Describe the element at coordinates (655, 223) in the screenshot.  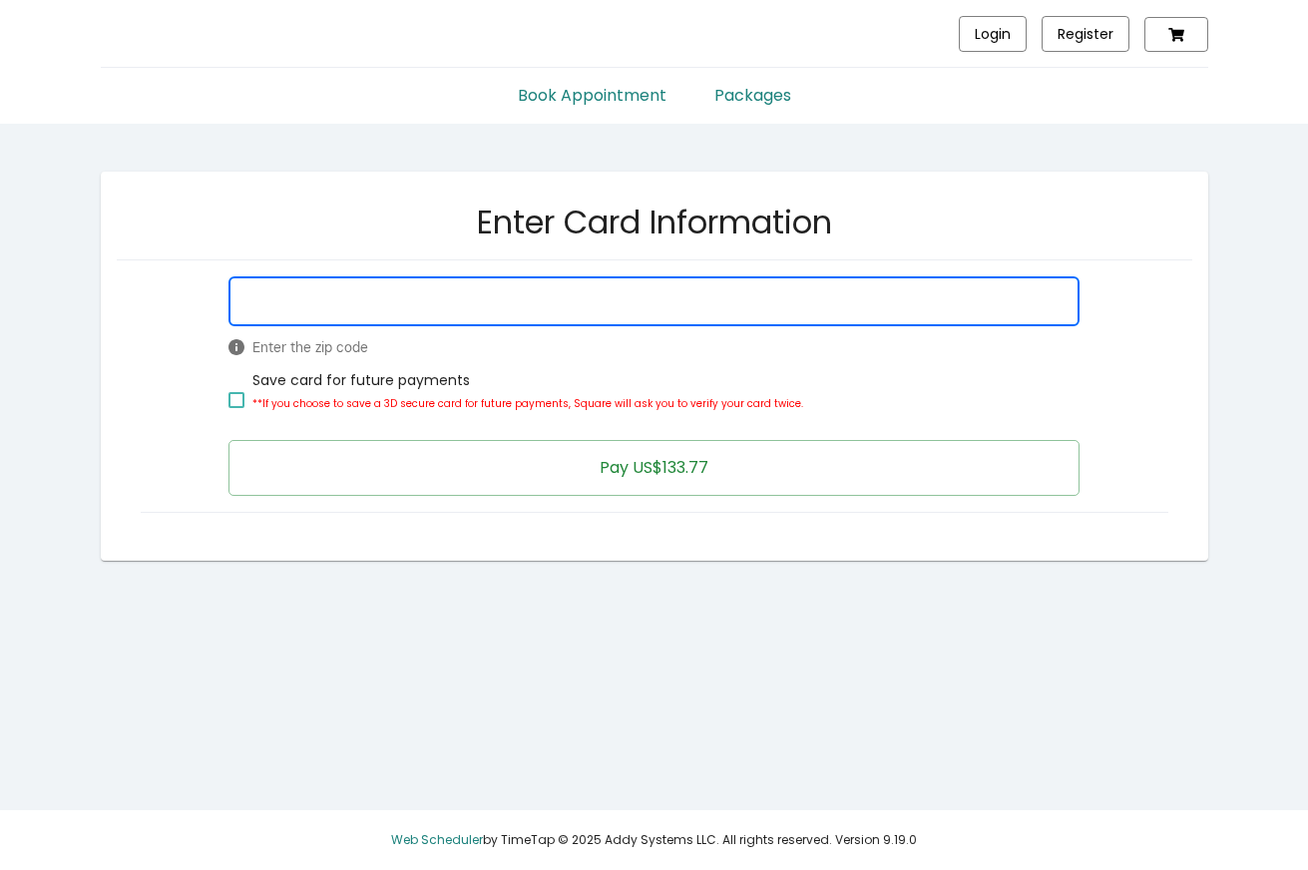
I see `h2: Enter Card Information` at that location.